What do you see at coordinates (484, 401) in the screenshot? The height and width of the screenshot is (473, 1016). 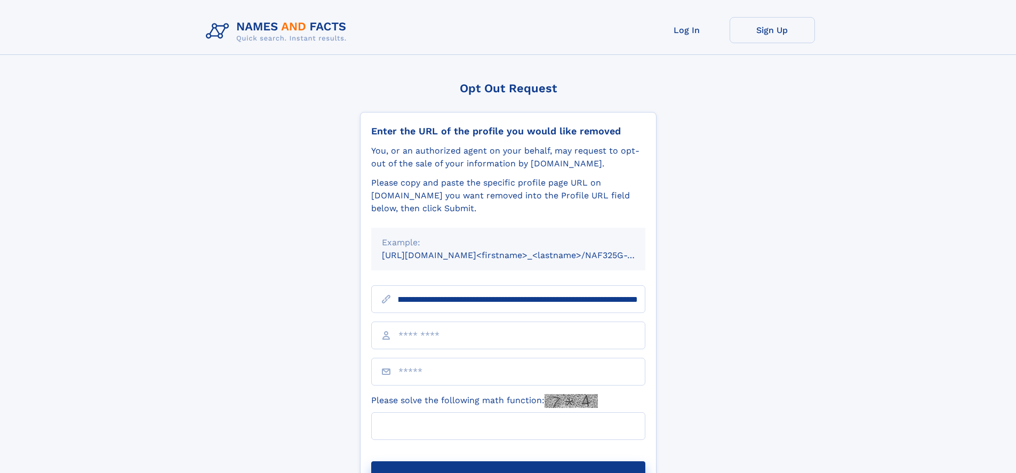 I see `label: Please solve the following math function:` at bounding box center [484, 401].